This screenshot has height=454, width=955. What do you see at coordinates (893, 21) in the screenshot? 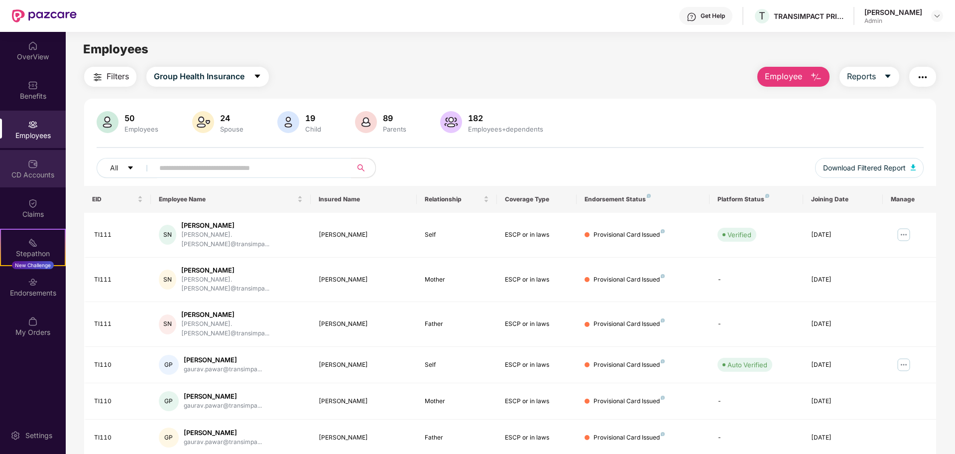
I see `div: Admin` at bounding box center [893, 21].